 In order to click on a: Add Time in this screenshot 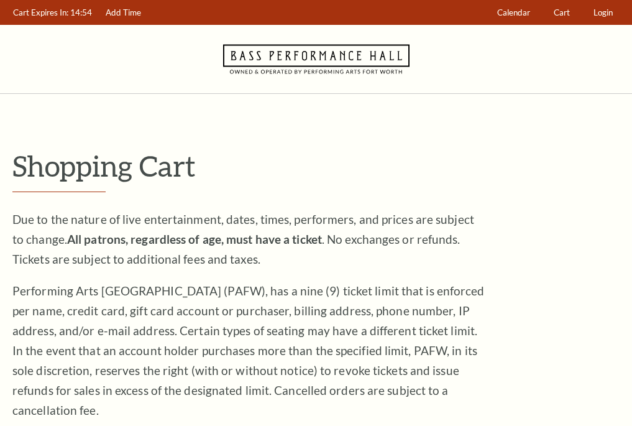, I will do `click(124, 12)`.